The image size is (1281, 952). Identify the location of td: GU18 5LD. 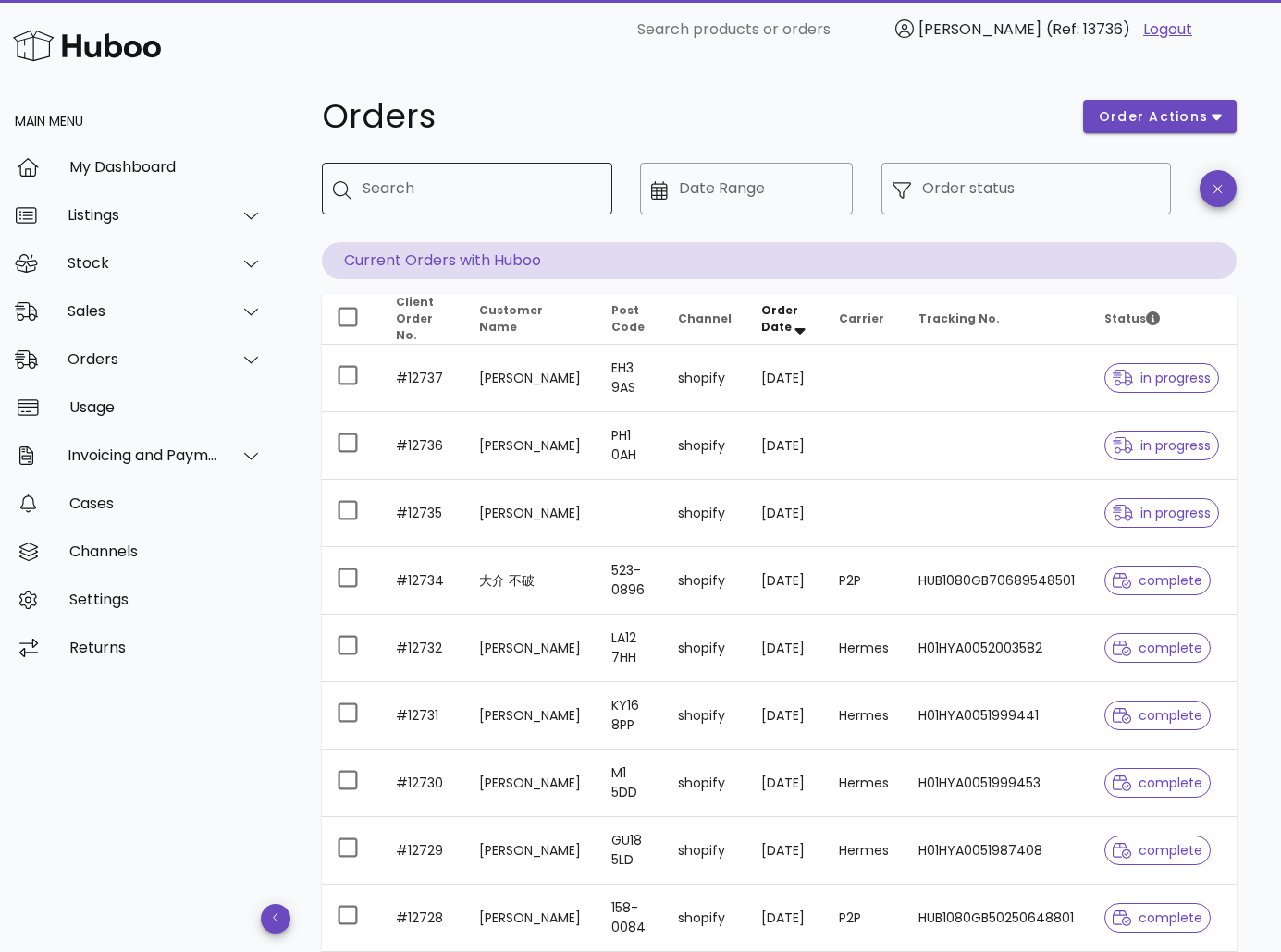
(630, 851).